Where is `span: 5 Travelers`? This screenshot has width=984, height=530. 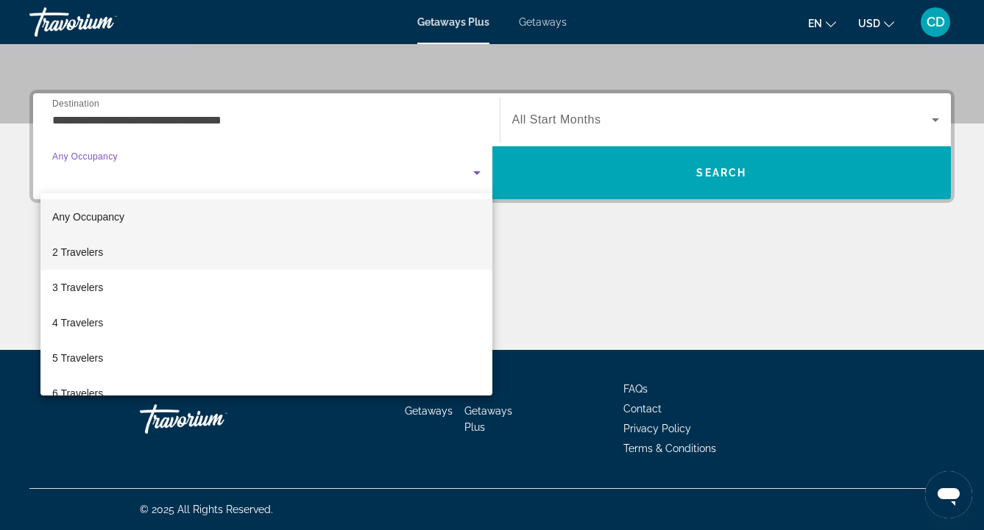 span: 5 Travelers is located at coordinates (77, 358).